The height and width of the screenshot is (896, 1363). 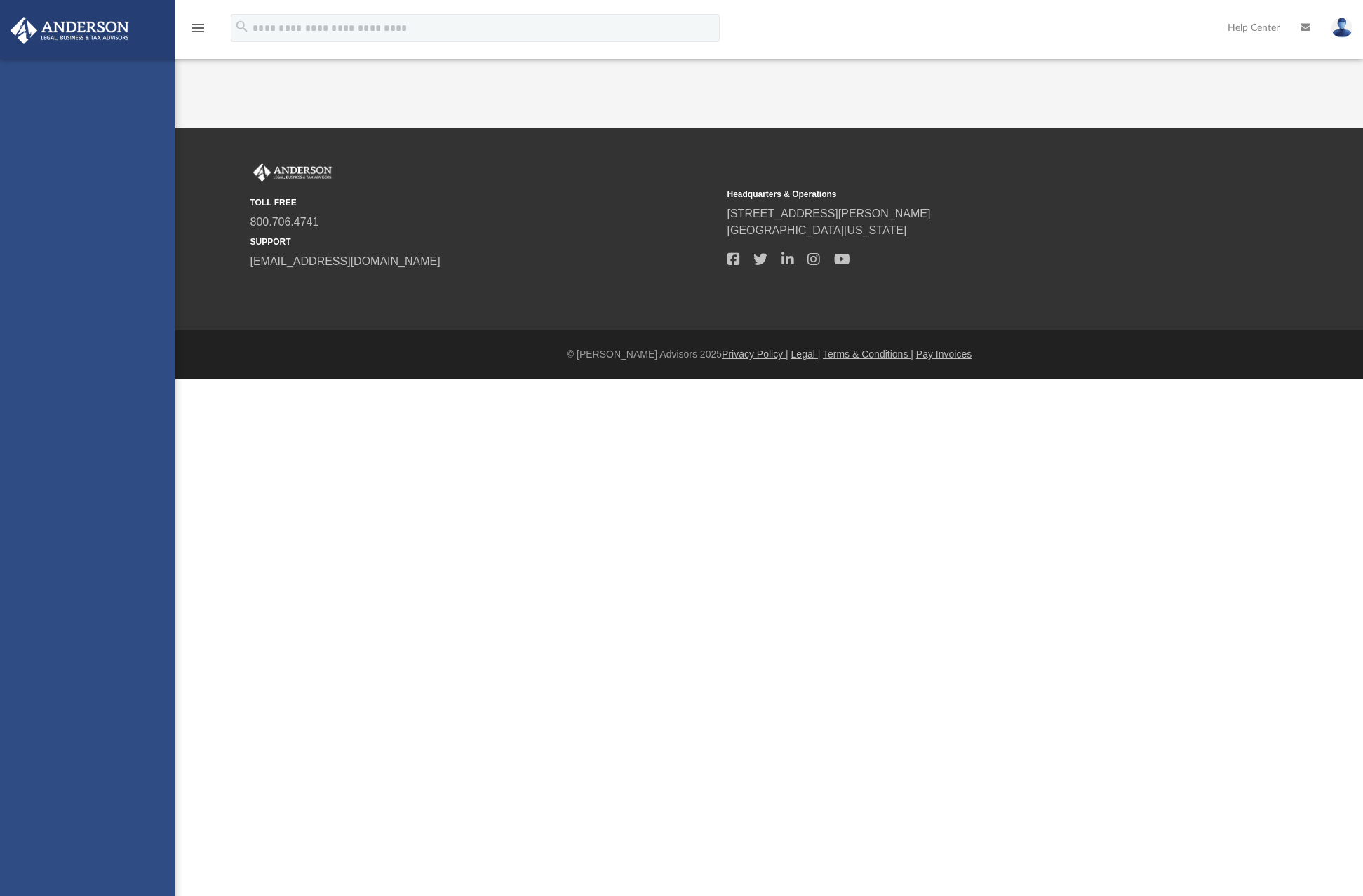 I want to click on i: menu, so click(x=198, y=28).